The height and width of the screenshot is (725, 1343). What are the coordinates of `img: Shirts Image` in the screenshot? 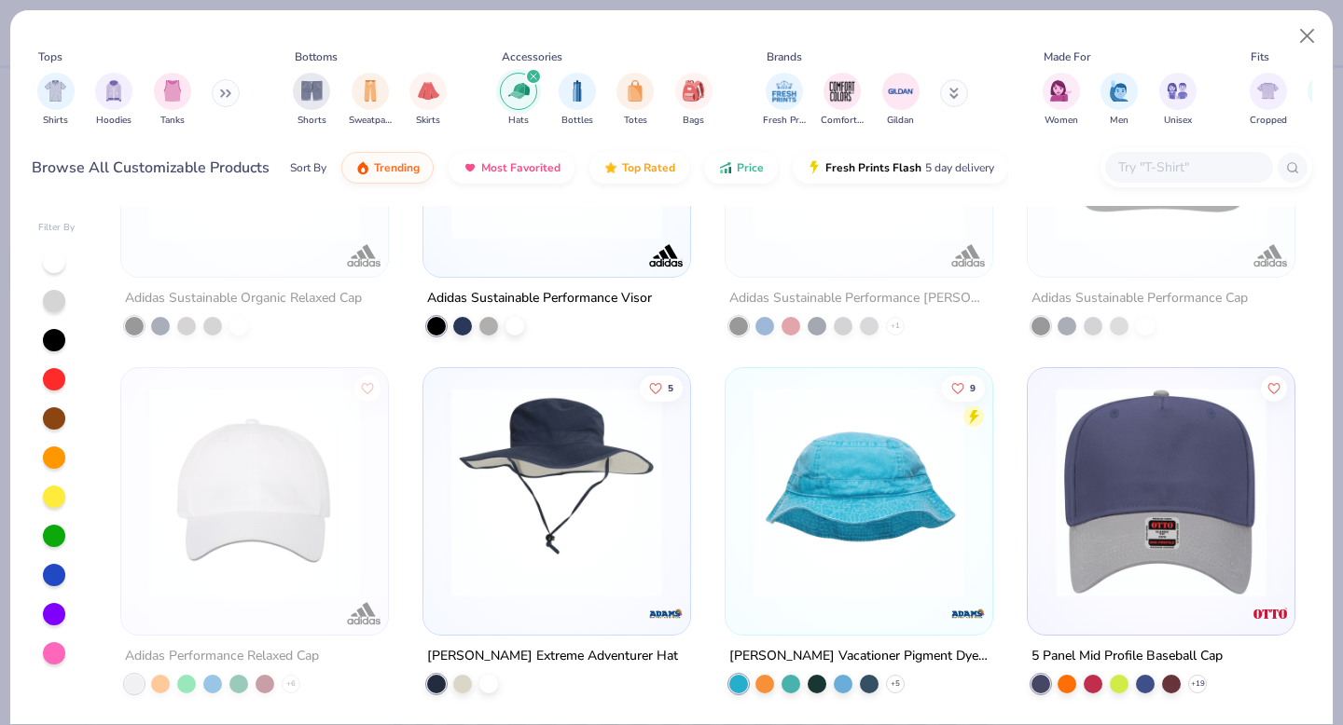 It's located at (55, 90).